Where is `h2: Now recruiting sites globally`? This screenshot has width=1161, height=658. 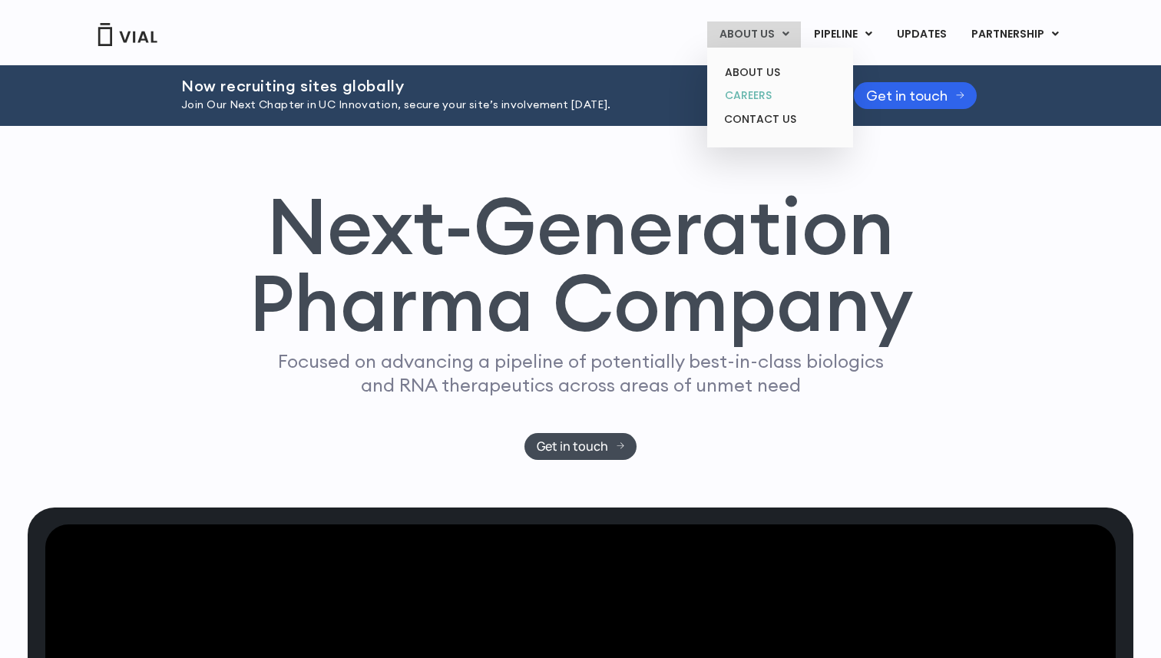 h2: Now recruiting sites globally is located at coordinates (498, 86).